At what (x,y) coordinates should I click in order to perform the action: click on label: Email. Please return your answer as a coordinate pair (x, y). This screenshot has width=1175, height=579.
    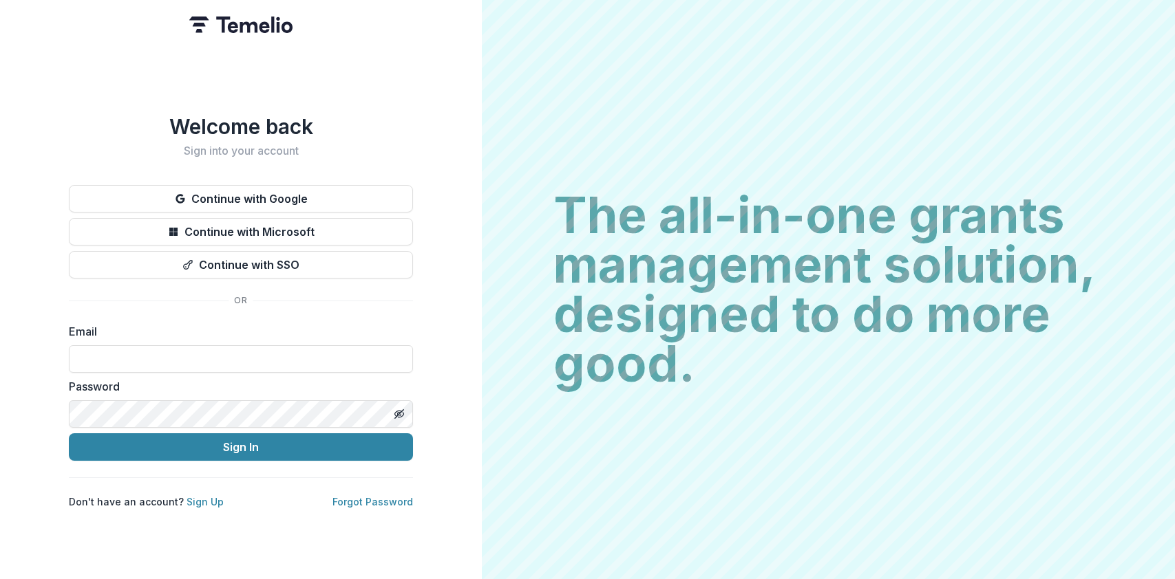
    Looking at the image, I should click on (237, 332).